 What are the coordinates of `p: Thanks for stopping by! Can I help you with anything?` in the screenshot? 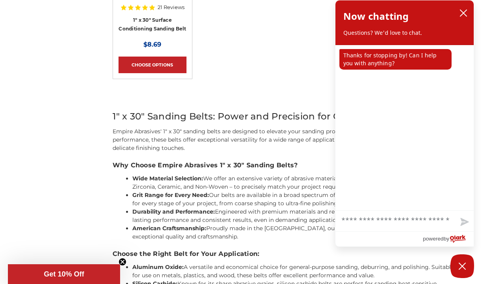 It's located at (395, 59).